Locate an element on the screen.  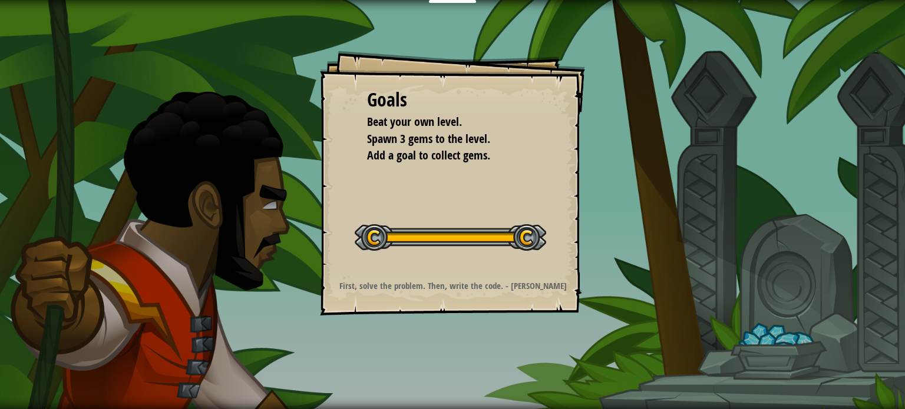
span: Spawn 3 gems to the level. is located at coordinates (428, 138).